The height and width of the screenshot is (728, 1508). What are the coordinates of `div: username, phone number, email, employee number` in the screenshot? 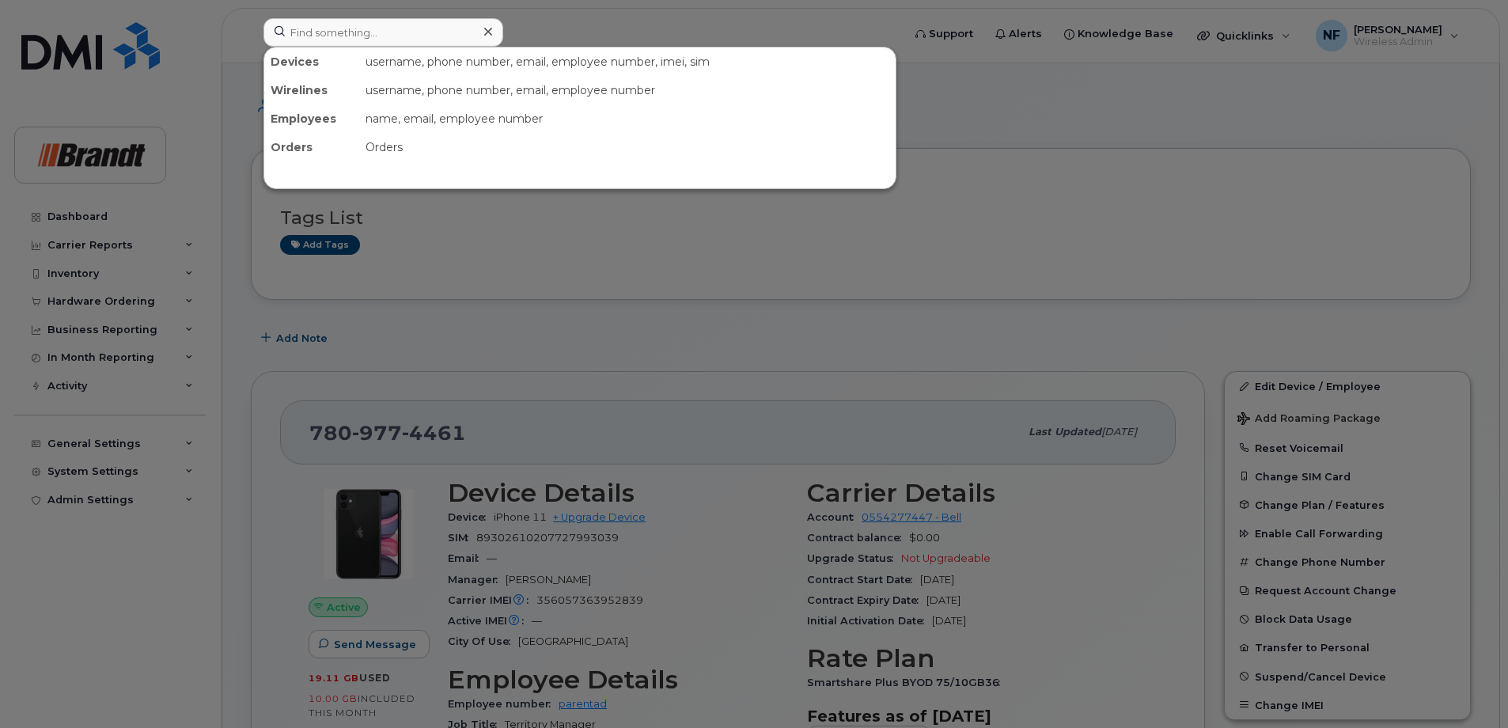 It's located at (628, 90).